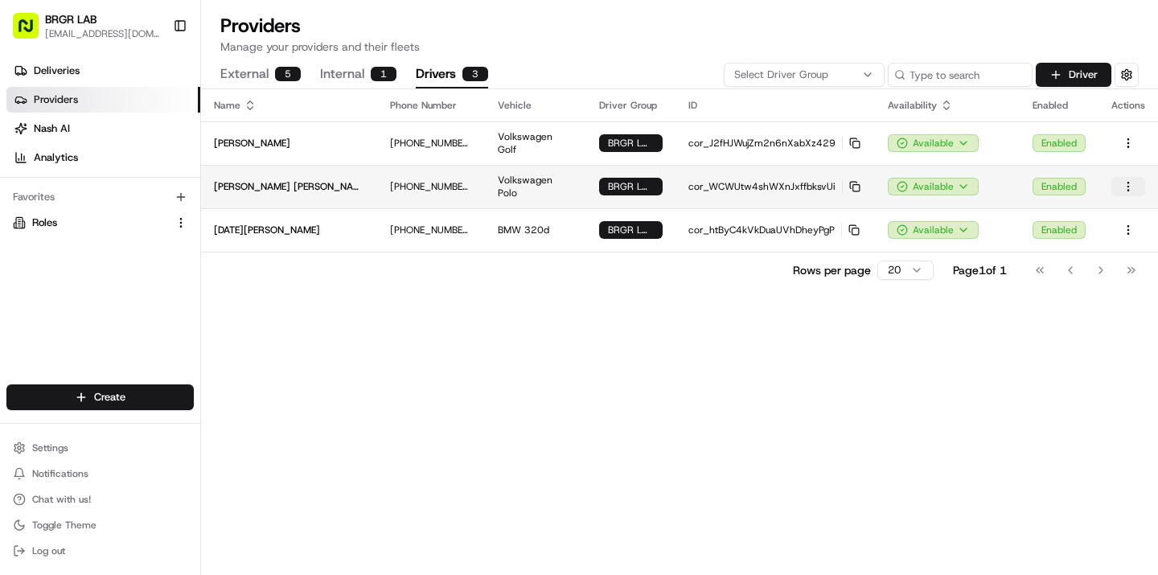  I want to click on a: Analytics, so click(103, 158).